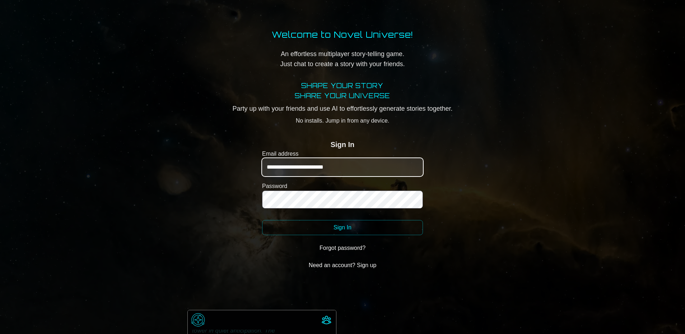  What do you see at coordinates (342, 121) in the screenshot?
I see `p: No installs. Jump in from any device.` at bounding box center [342, 121].